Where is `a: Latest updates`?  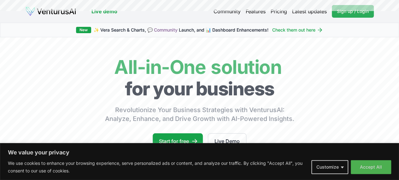 a: Latest updates is located at coordinates (309, 11).